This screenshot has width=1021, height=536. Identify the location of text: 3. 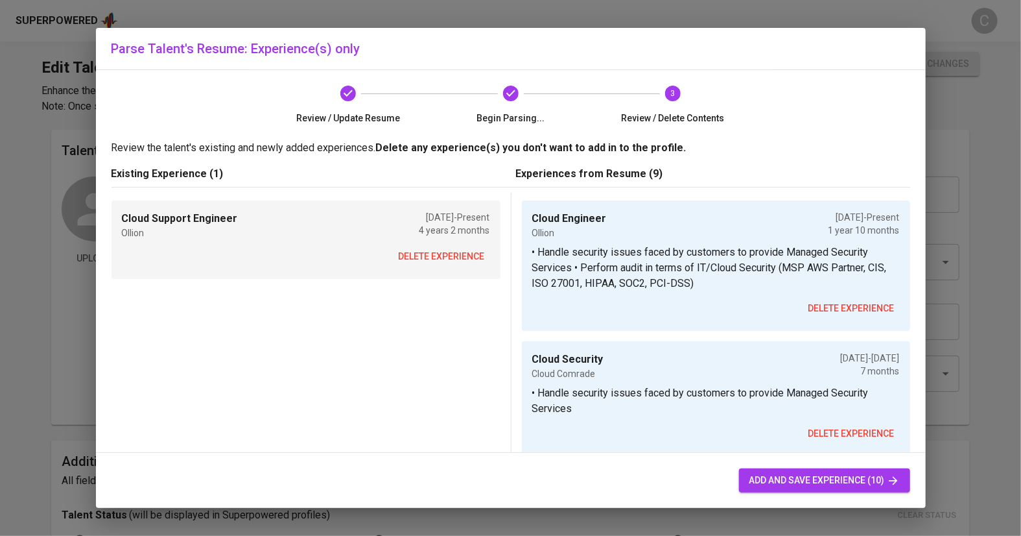
(673, 93).